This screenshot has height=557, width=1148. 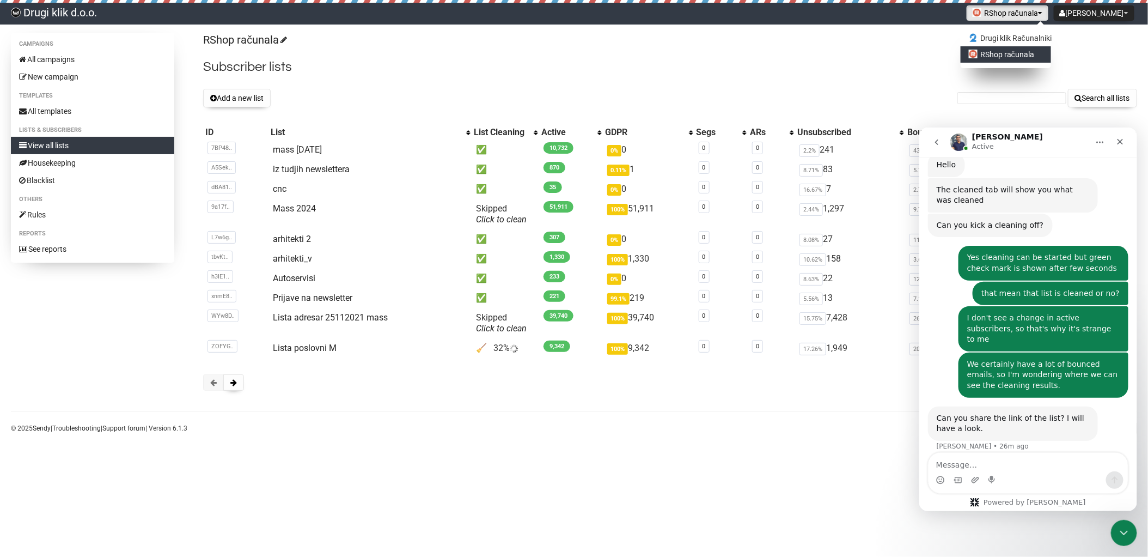 What do you see at coordinates (237, 98) in the screenshot?
I see `button: Add a new list` at bounding box center [237, 98].